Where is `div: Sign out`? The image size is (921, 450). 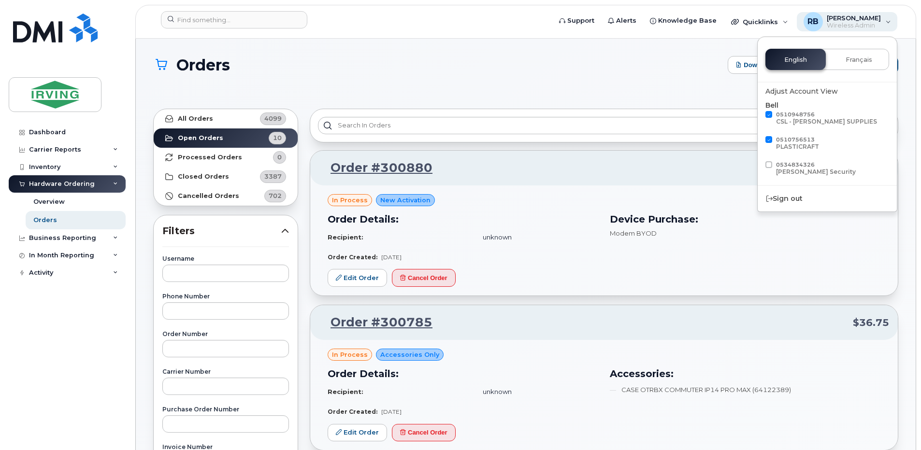
div: Sign out is located at coordinates (827, 199).